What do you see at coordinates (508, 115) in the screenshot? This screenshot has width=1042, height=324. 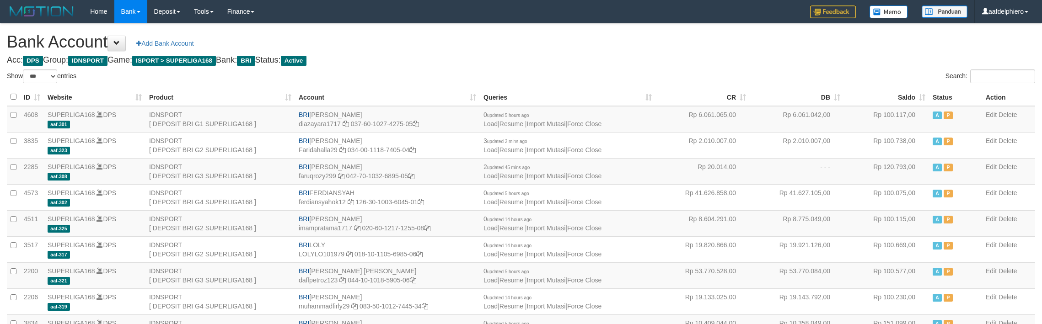 I see `span: updated 5 hours ago` at bounding box center [508, 115].